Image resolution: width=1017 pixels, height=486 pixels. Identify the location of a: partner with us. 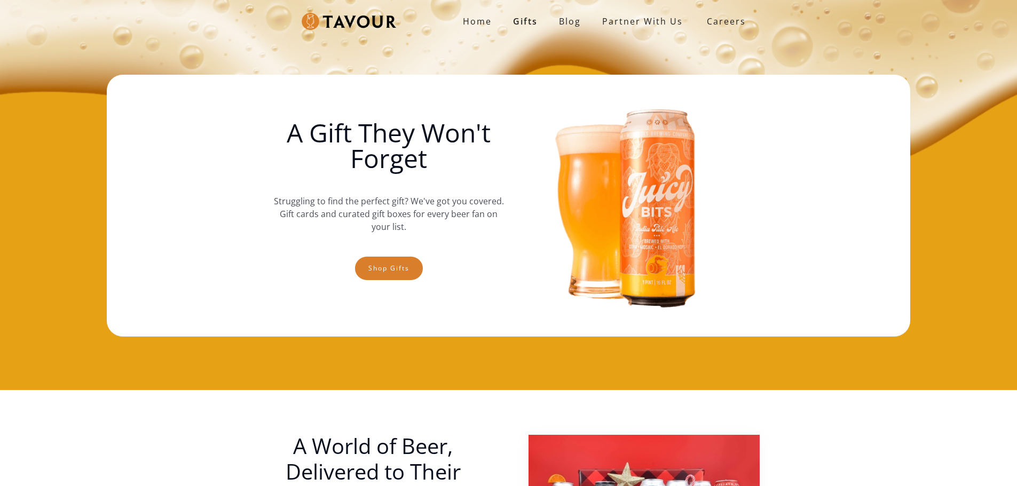
(642, 21).